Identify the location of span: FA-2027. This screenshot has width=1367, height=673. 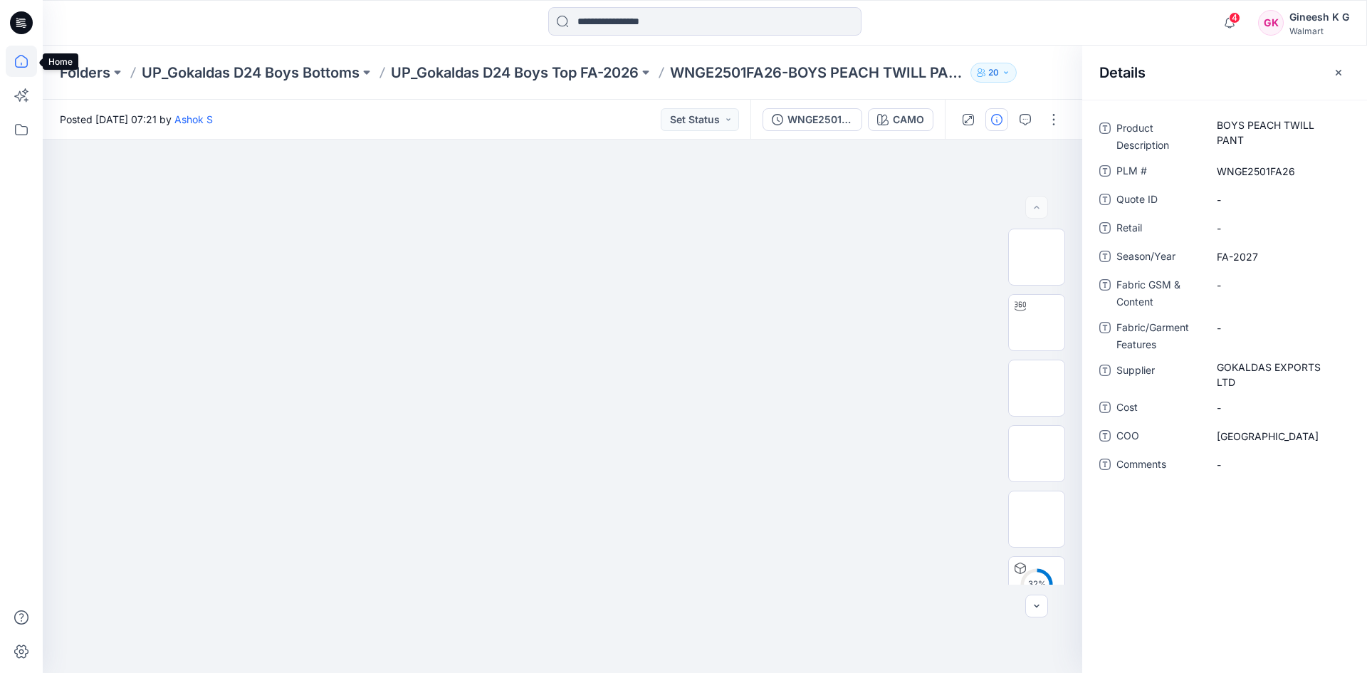
(1279, 256).